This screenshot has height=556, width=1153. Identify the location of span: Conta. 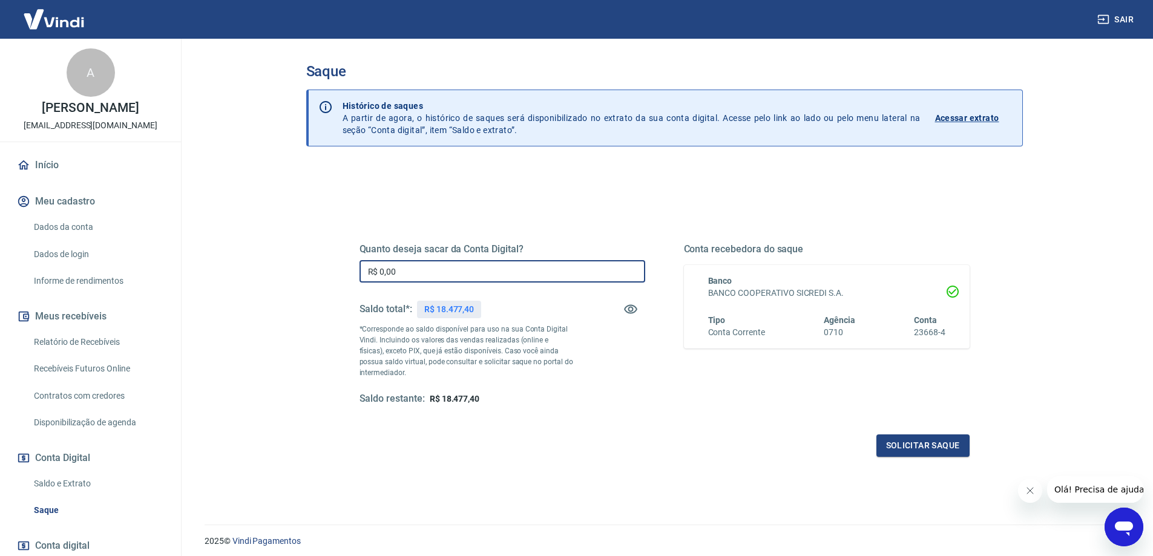
(925, 320).